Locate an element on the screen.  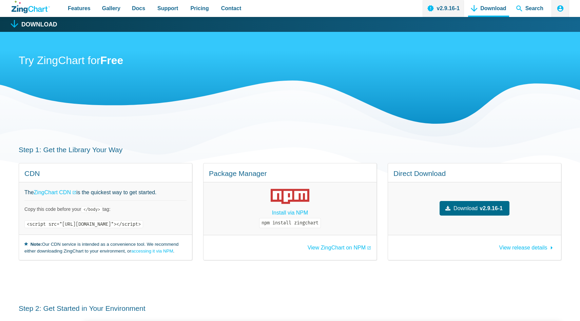
strong: v2.9.16-1 is located at coordinates (491, 208).